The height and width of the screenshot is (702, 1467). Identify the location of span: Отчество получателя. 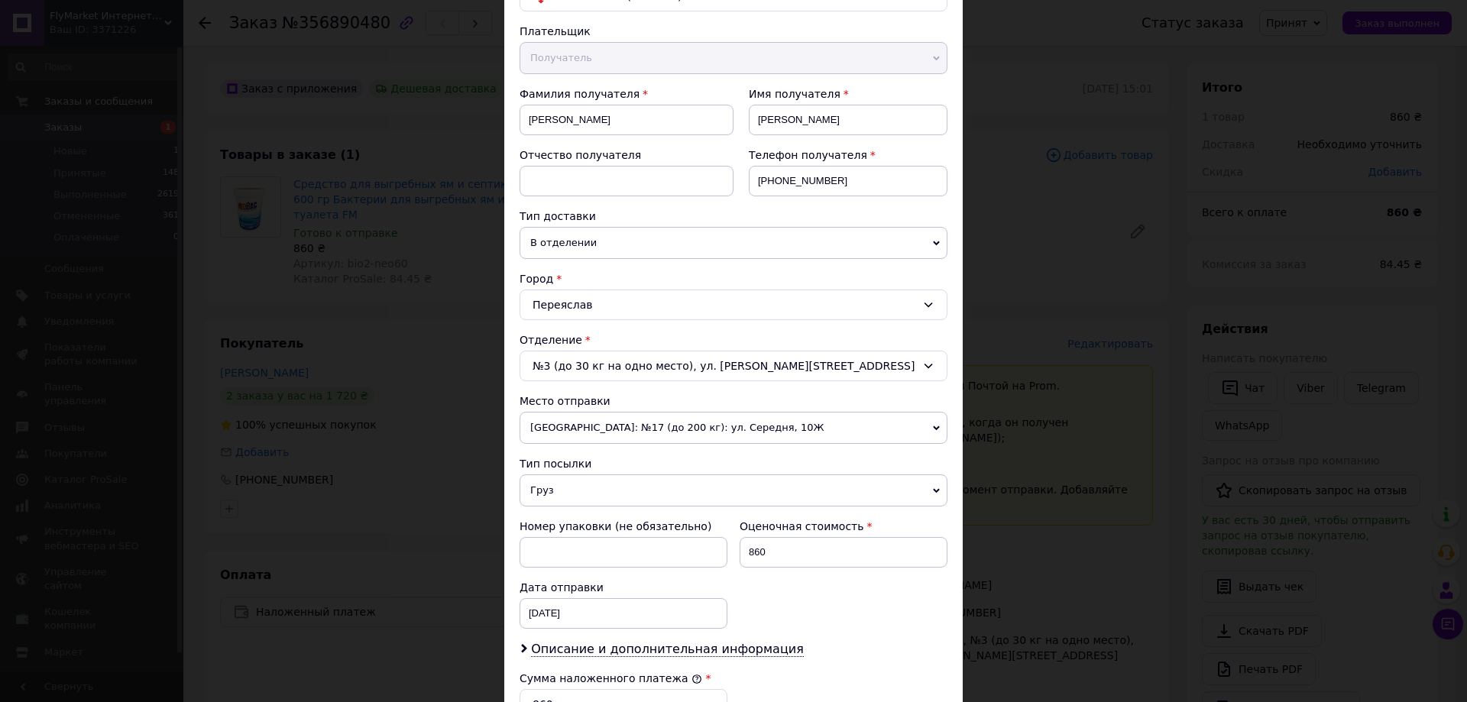
(580, 155).